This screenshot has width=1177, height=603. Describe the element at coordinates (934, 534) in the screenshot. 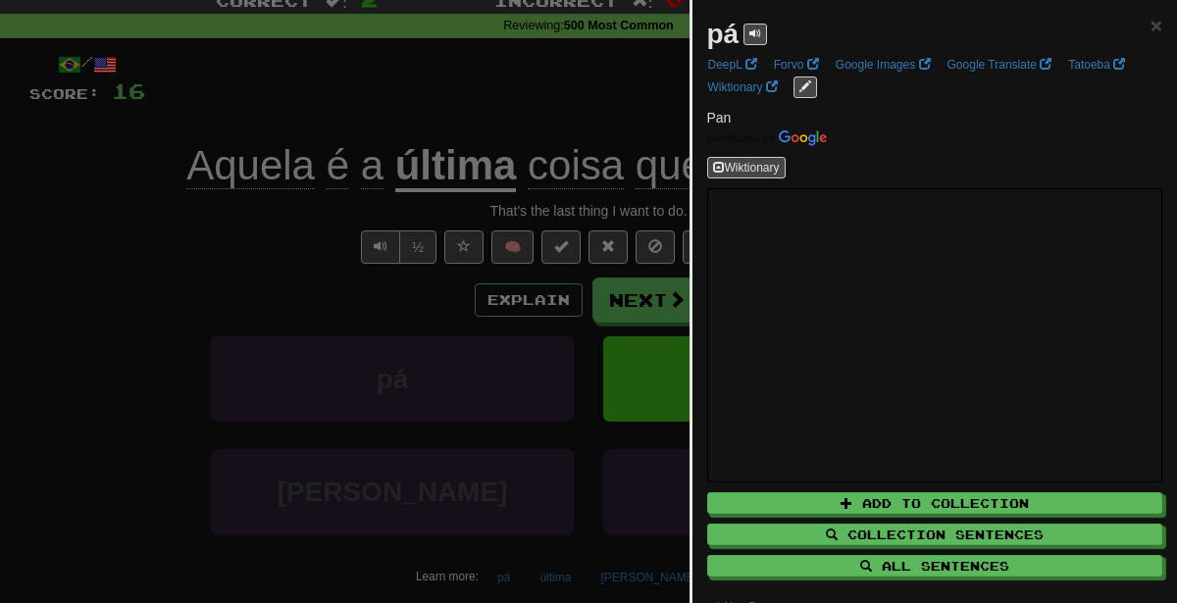

I see `button: Collection Sentences` at that location.